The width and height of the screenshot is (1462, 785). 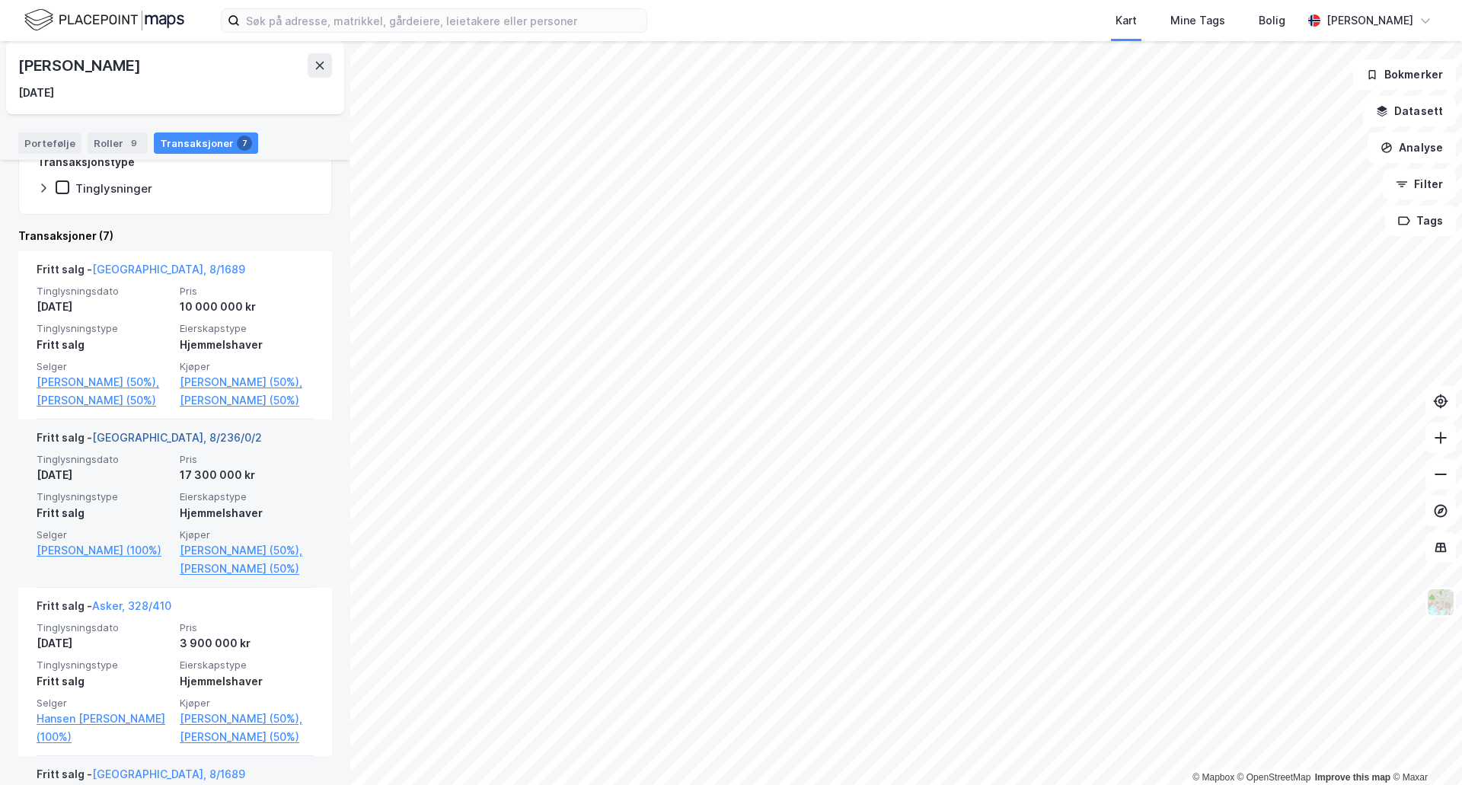 I want to click on div: Kart, so click(x=1126, y=21).